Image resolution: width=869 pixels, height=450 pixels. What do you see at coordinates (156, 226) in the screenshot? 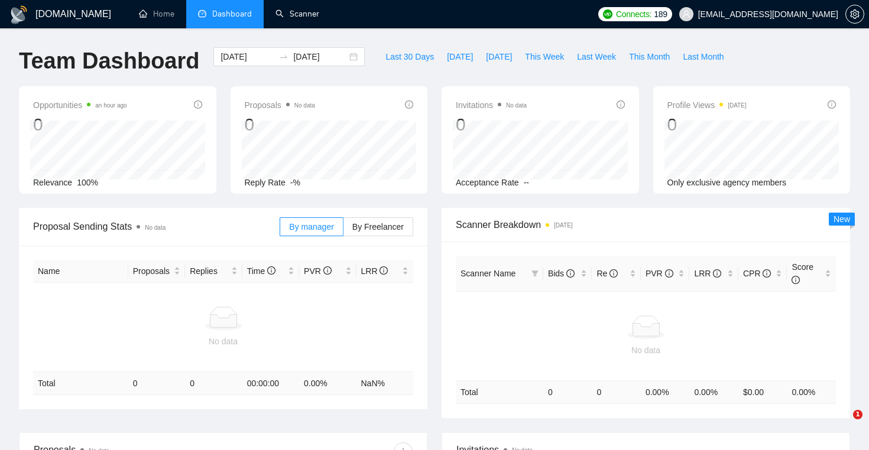
I see `span: Proposal Sending Stats` at bounding box center [156, 226].